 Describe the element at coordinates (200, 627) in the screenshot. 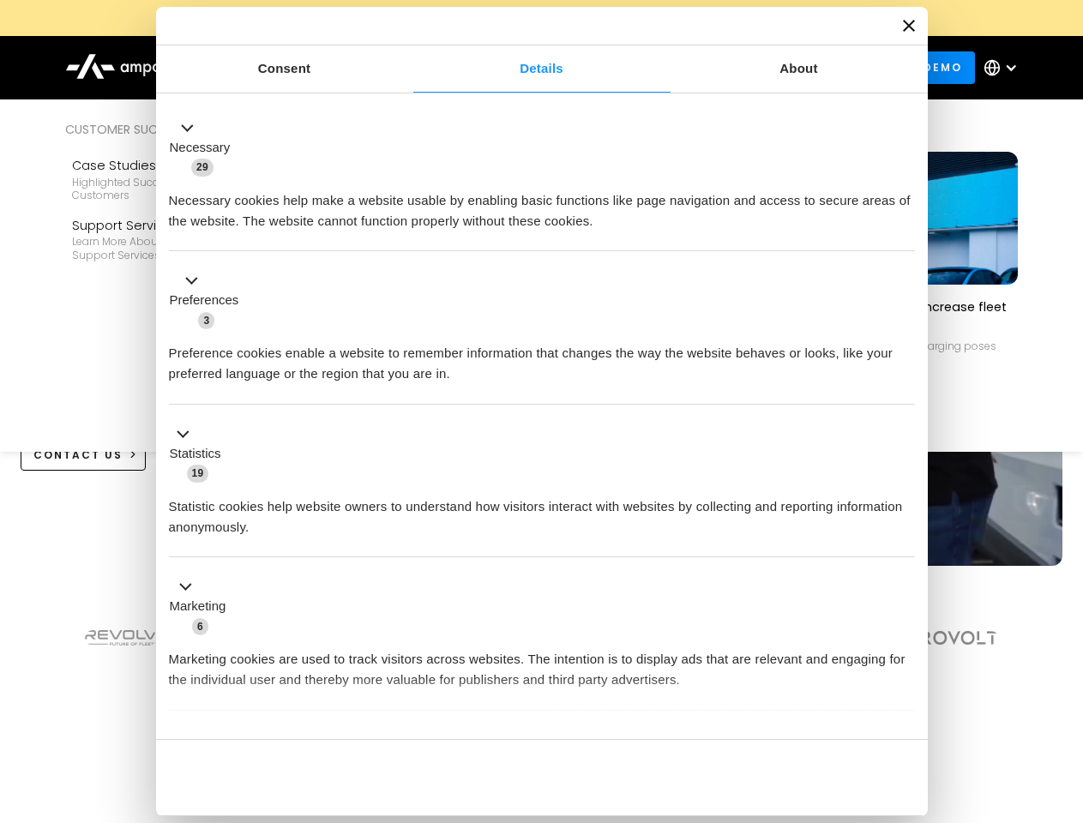

I see `span: 6` at that location.